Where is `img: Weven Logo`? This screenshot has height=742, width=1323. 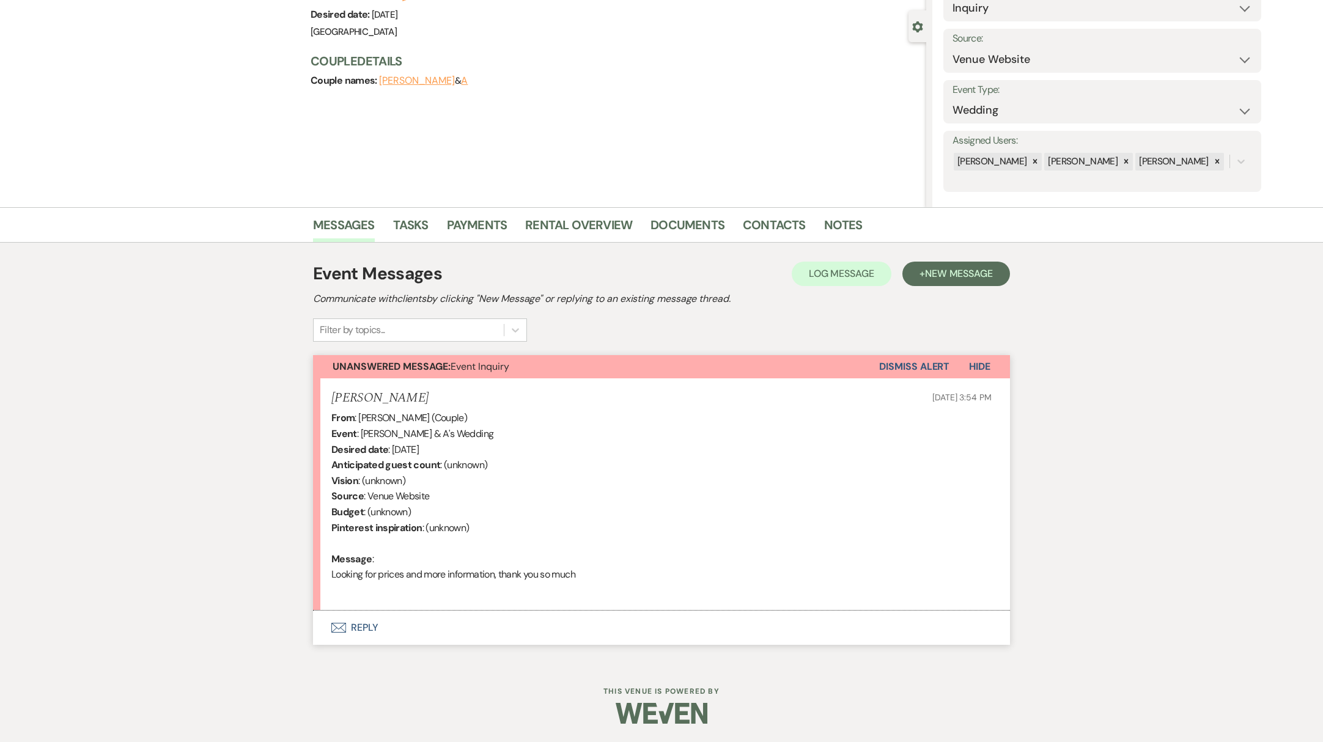
img: Weven Logo is located at coordinates (661, 713).